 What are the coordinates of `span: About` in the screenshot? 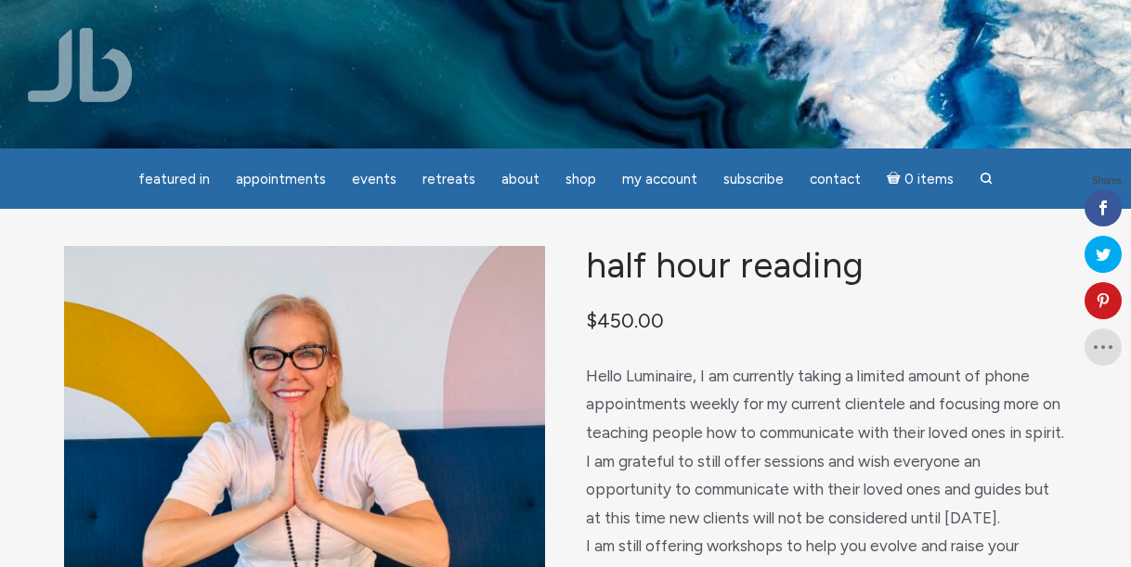 It's located at (520, 179).